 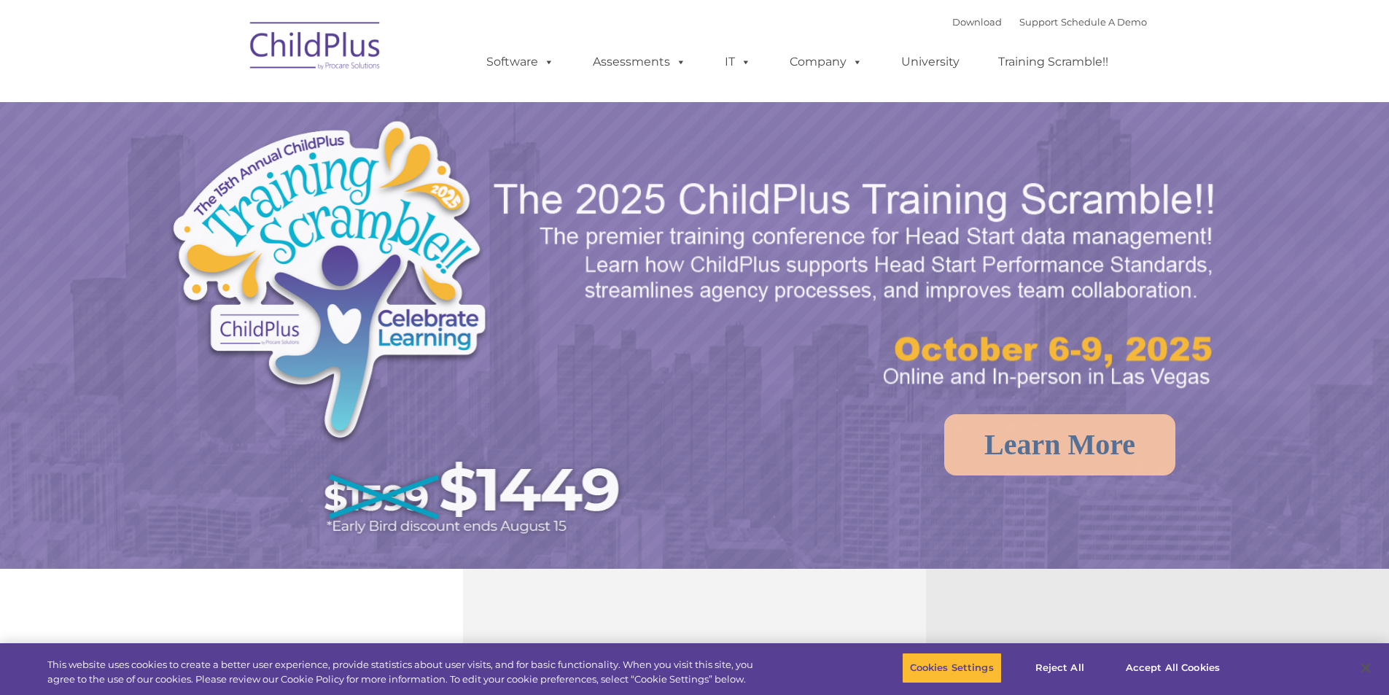 What do you see at coordinates (1366, 668) in the screenshot?
I see `button: Close` at bounding box center [1366, 668].